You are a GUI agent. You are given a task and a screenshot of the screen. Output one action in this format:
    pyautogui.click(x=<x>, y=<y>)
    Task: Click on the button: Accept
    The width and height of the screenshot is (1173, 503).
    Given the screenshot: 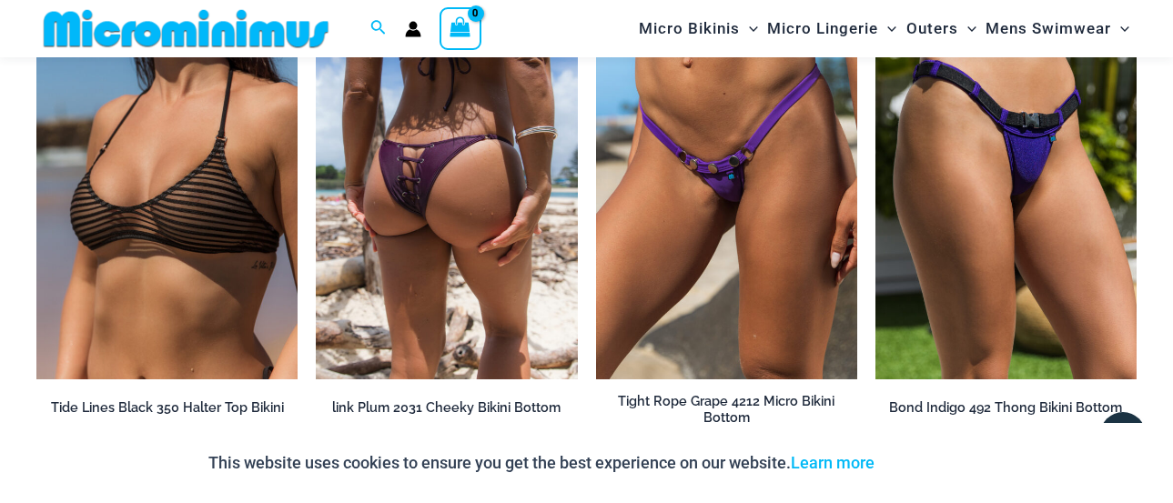 What is the action you would take?
    pyautogui.click(x=926, y=463)
    